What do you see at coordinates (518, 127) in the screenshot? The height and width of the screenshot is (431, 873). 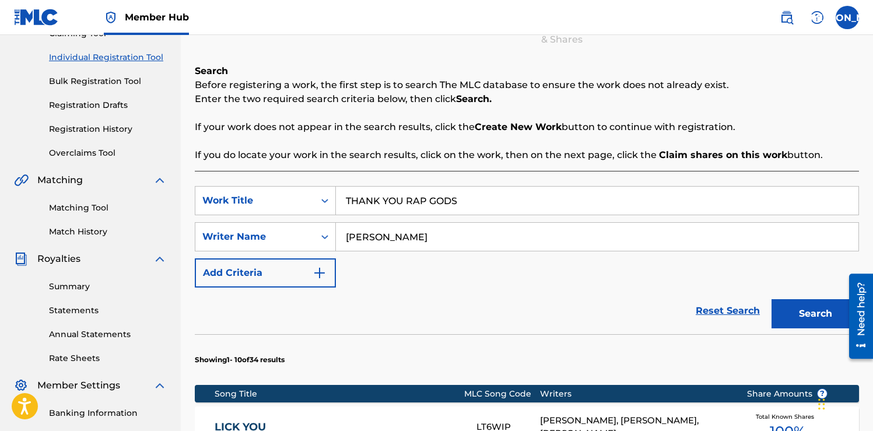 I see `strong: Create New Work` at bounding box center [518, 127].